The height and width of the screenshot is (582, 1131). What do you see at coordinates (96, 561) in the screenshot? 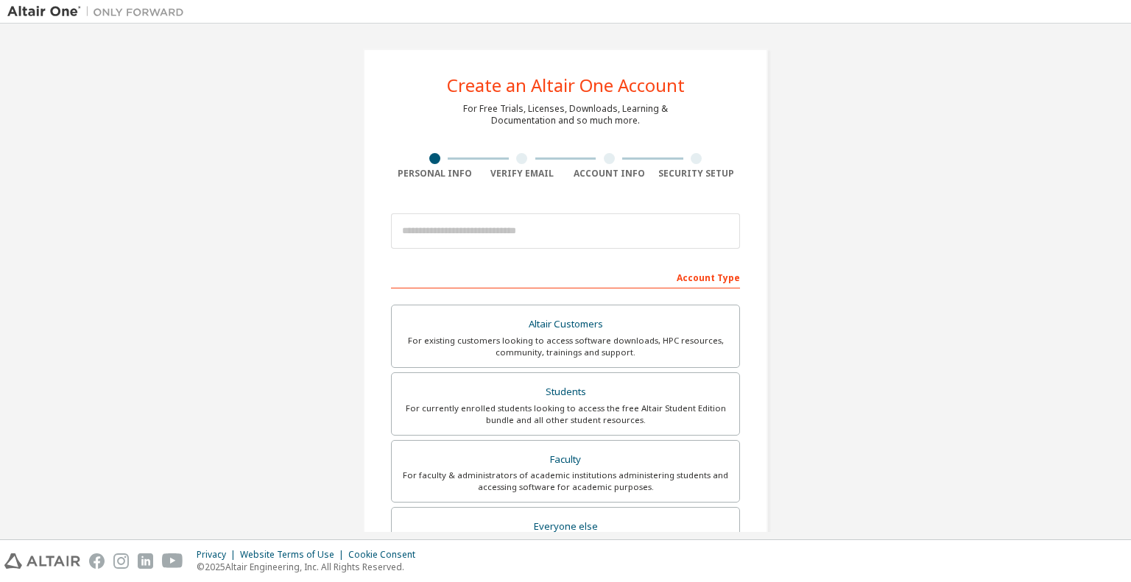
I see `img: facebook.svg` at bounding box center [96, 561].